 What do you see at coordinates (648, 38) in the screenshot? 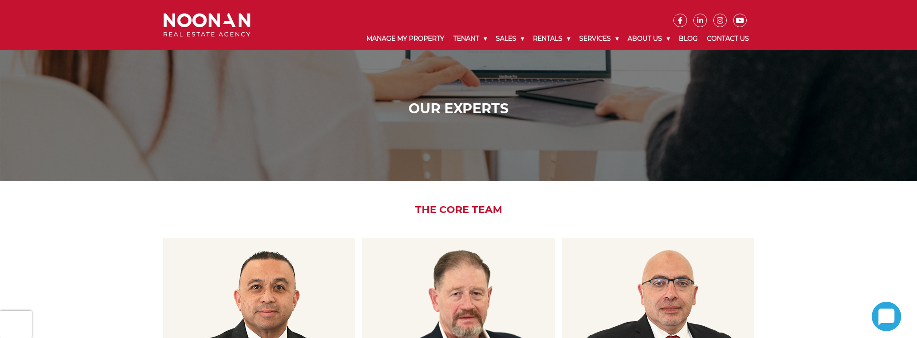
I see `a: About Us` at bounding box center [648, 38].